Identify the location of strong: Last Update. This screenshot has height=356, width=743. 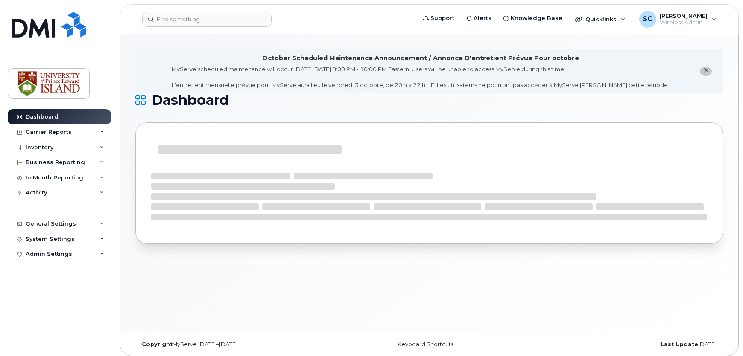
(679, 344).